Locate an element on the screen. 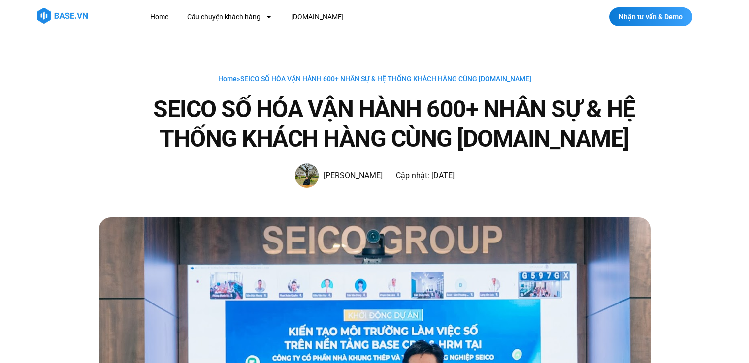  img: Picture of Đoàn Đức is located at coordinates (307, 176).